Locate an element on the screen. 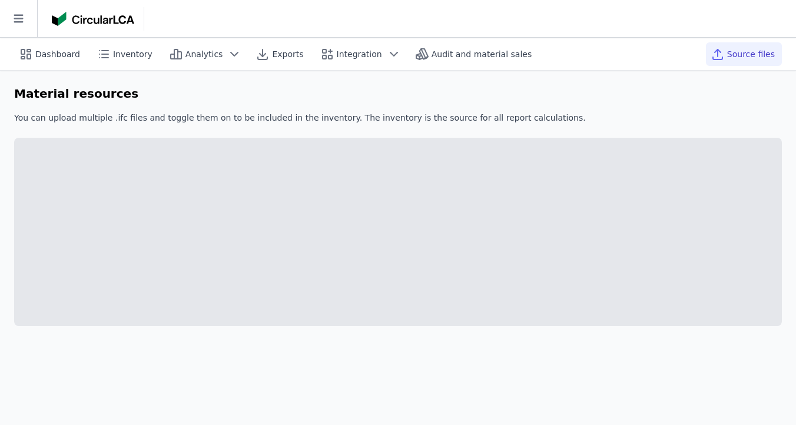 Image resolution: width=796 pixels, height=425 pixels. span: Analytics is located at coordinates (204, 54).